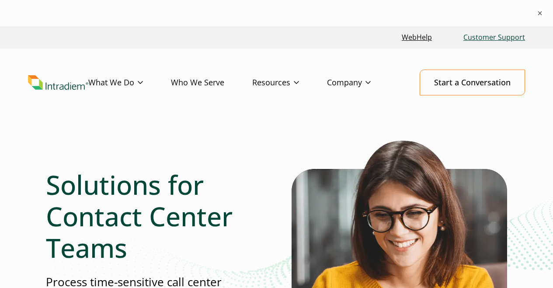  What do you see at coordinates (58, 83) in the screenshot?
I see `a: Link to homepage of Intradiem` at bounding box center [58, 83].